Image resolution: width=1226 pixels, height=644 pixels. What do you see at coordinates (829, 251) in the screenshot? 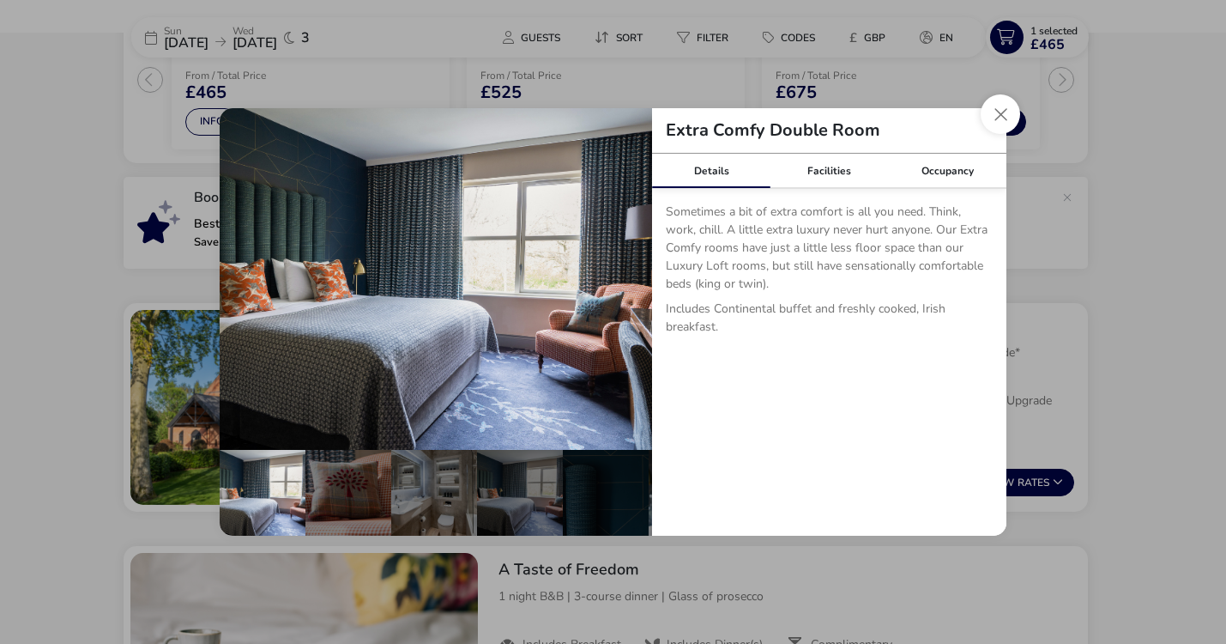
I see `p: Sometimes a bit of extra comfort is all you need. Think, work, chill. A little extra luxury never...` at bounding box center [829, 251].